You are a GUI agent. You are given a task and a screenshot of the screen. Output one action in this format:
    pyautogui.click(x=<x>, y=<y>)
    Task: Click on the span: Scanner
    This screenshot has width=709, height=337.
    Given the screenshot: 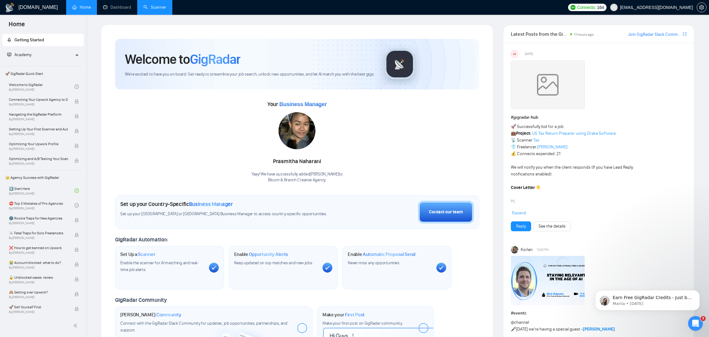 What is the action you would take?
    pyautogui.click(x=147, y=254)
    